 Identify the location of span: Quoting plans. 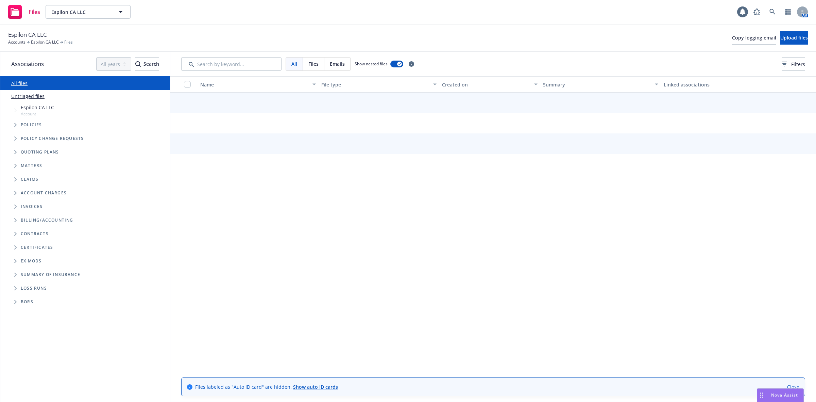
(40, 152).